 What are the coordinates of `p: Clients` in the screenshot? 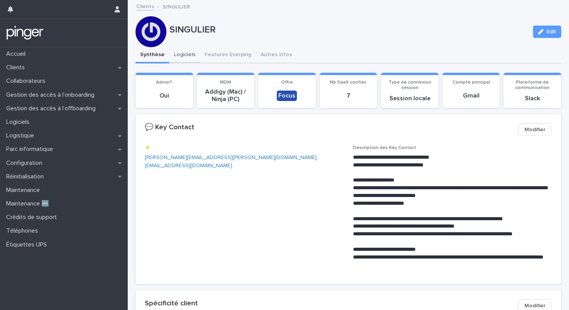 It's located at (17, 67).